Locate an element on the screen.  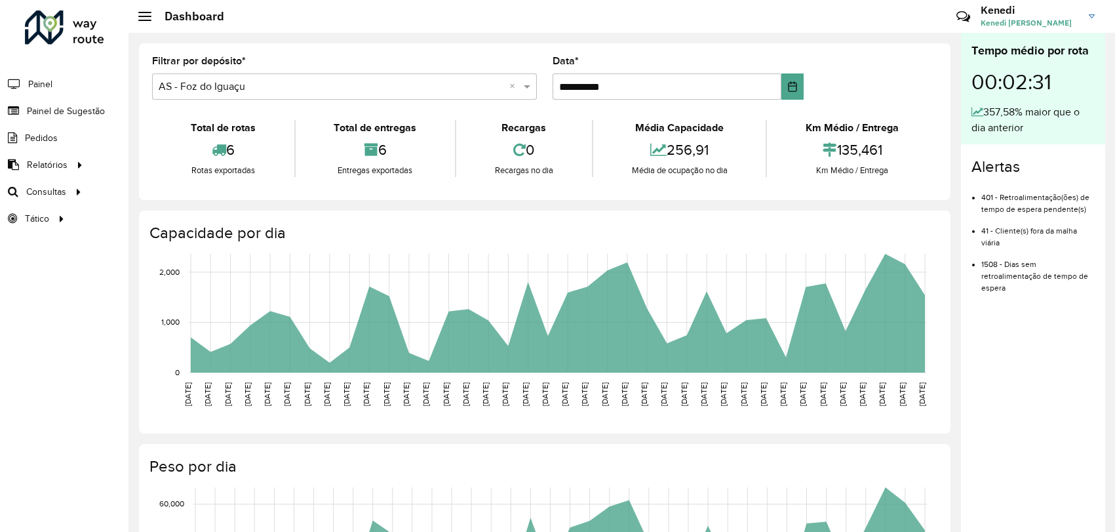
div: 135,461 is located at coordinates (852, 149).